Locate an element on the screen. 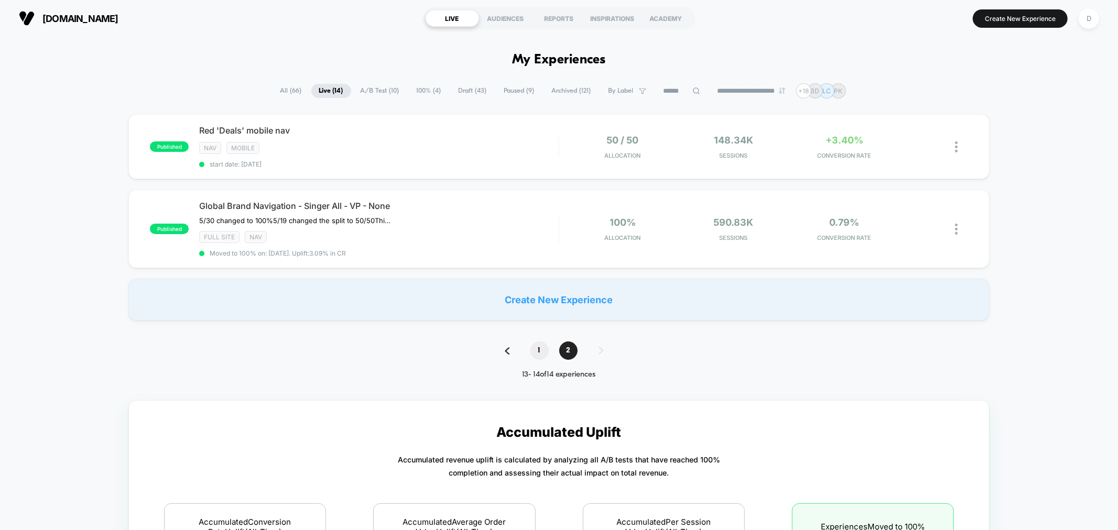  div: REPORTS is located at coordinates (559, 18).